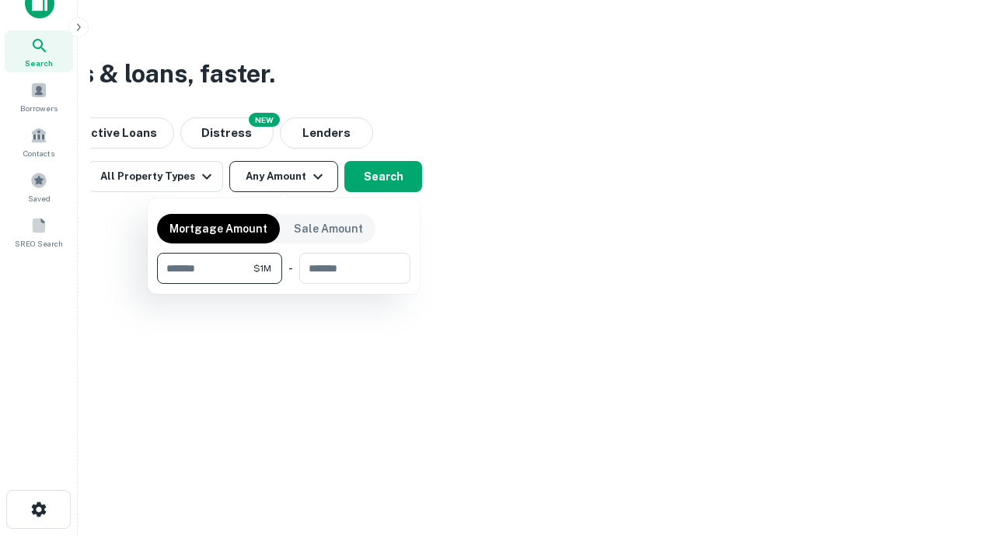 The height and width of the screenshot is (560, 995). What do you see at coordinates (956, 473) in the screenshot?
I see `div: Chat Widget` at bounding box center [956, 473].